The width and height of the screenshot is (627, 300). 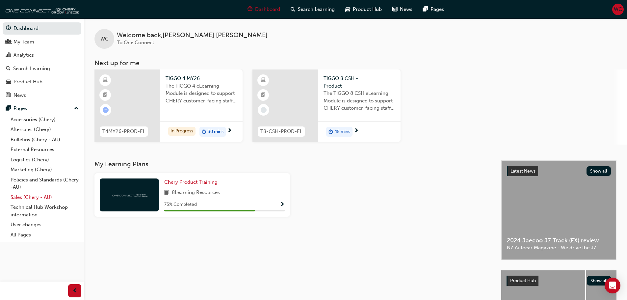 What do you see at coordinates (8, 42) in the screenshot?
I see `span: people-icon` at bounding box center [8, 42].